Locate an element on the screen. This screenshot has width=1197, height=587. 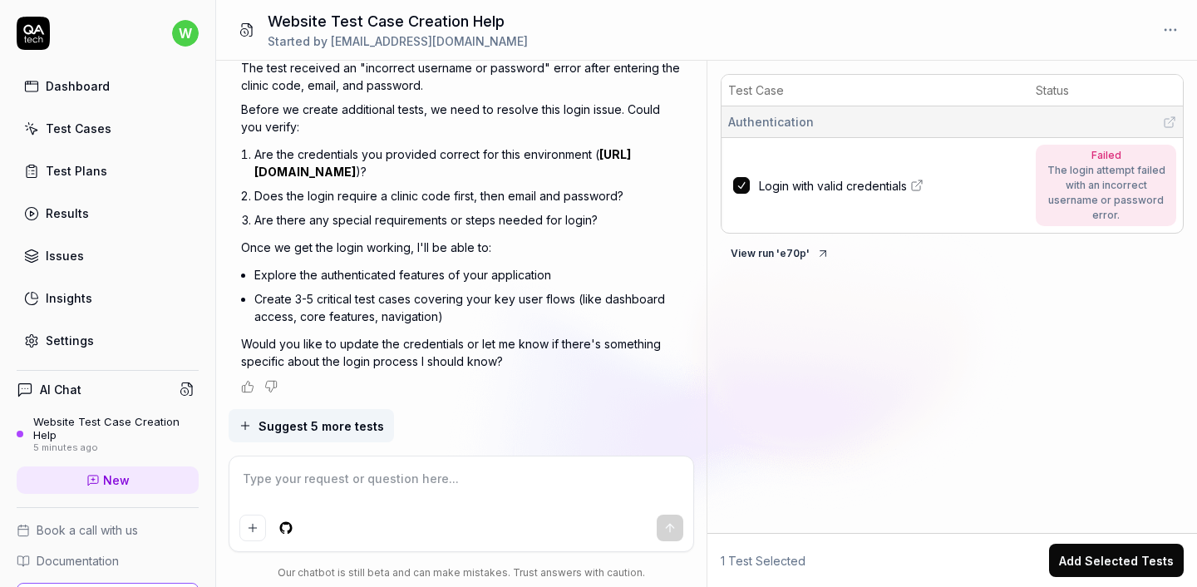
button: w is located at coordinates (185, 33).